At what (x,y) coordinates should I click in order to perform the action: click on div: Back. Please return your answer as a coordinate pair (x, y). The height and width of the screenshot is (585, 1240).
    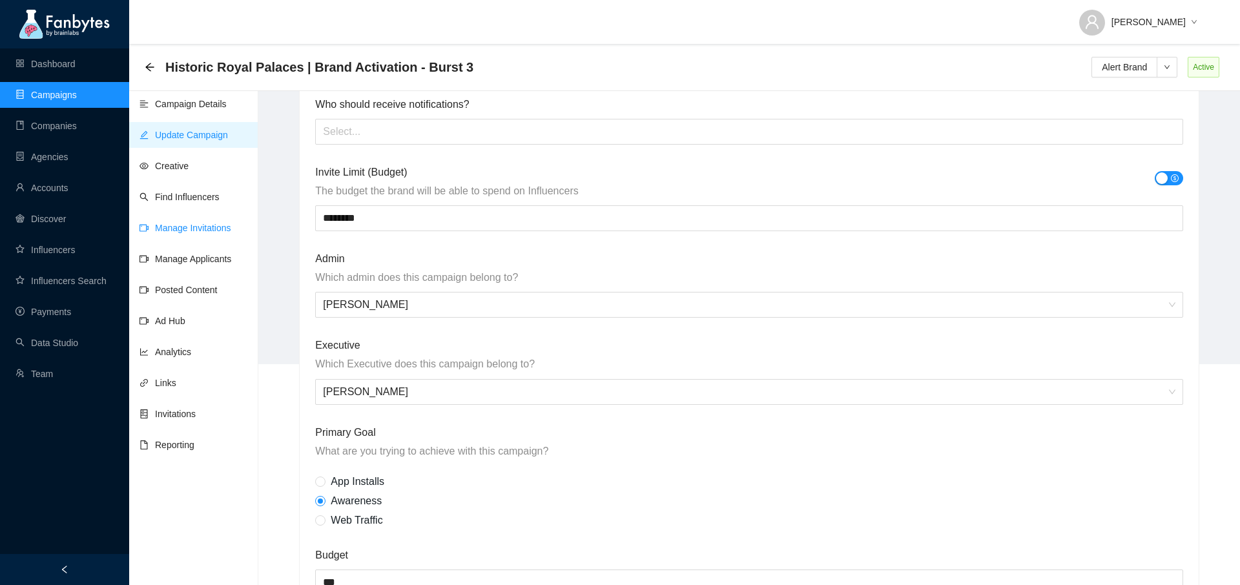
    Looking at the image, I should click on (150, 67).